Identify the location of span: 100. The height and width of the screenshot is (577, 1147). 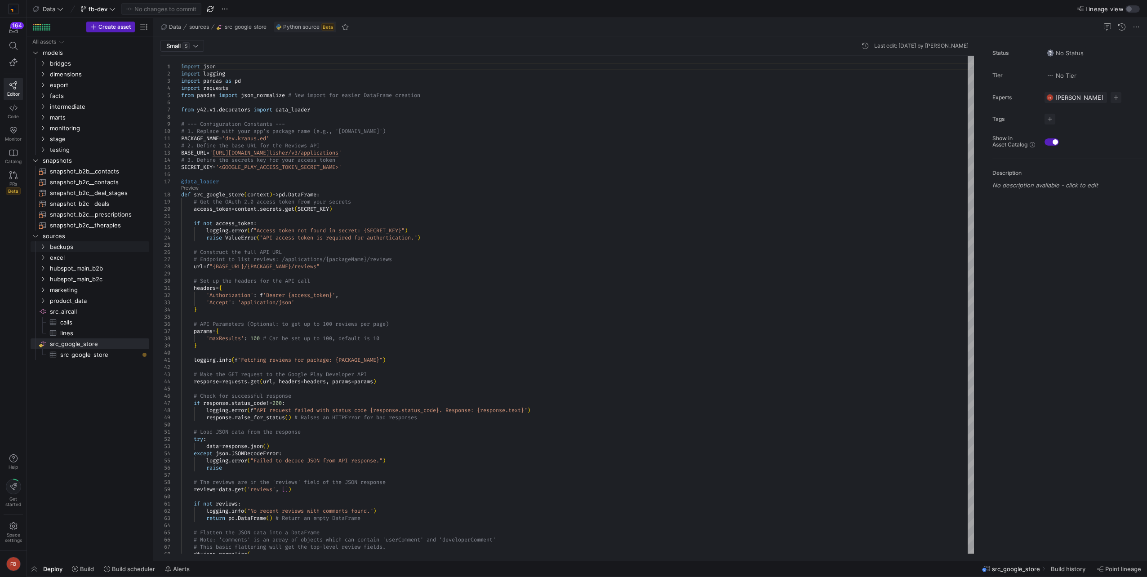
(255, 338).